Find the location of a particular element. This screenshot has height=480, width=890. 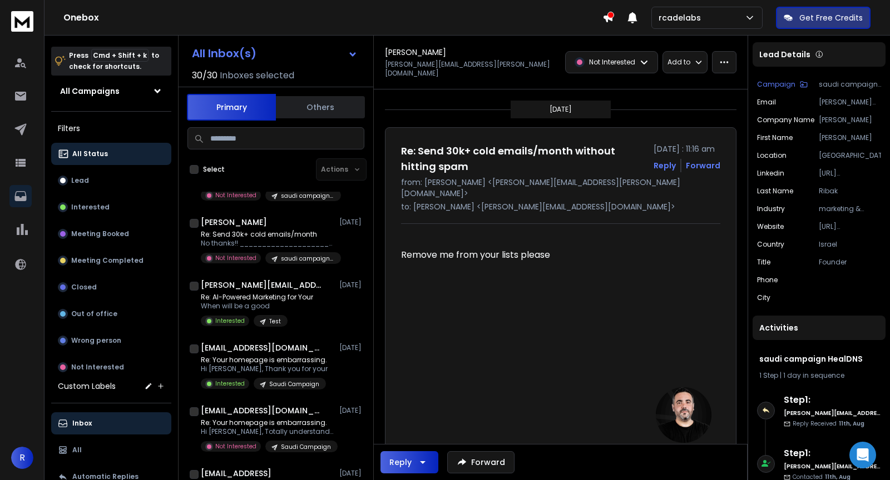

h1: saudi campaign HealDNS is located at coordinates (818, 359).